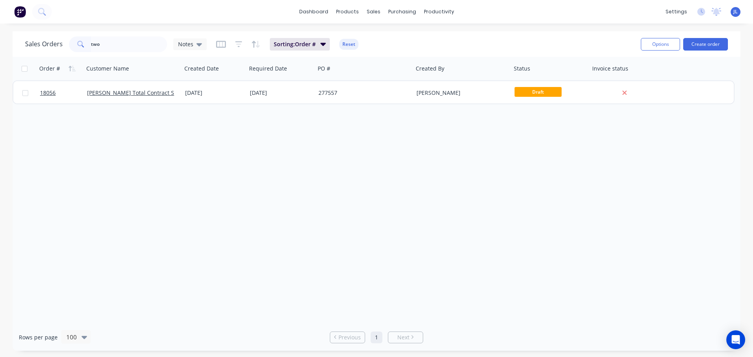  Describe the element at coordinates (186, 44) in the screenshot. I see `span: Notes` at that location.